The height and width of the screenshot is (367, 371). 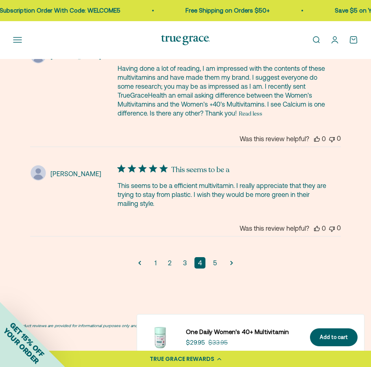 What do you see at coordinates (160, 337) in the screenshot?
I see `img: Daily Multivitamin for Immune Support, Energy, Daily Balance, and Healthy Bone Support* Vitamin A...` at bounding box center [160, 337].